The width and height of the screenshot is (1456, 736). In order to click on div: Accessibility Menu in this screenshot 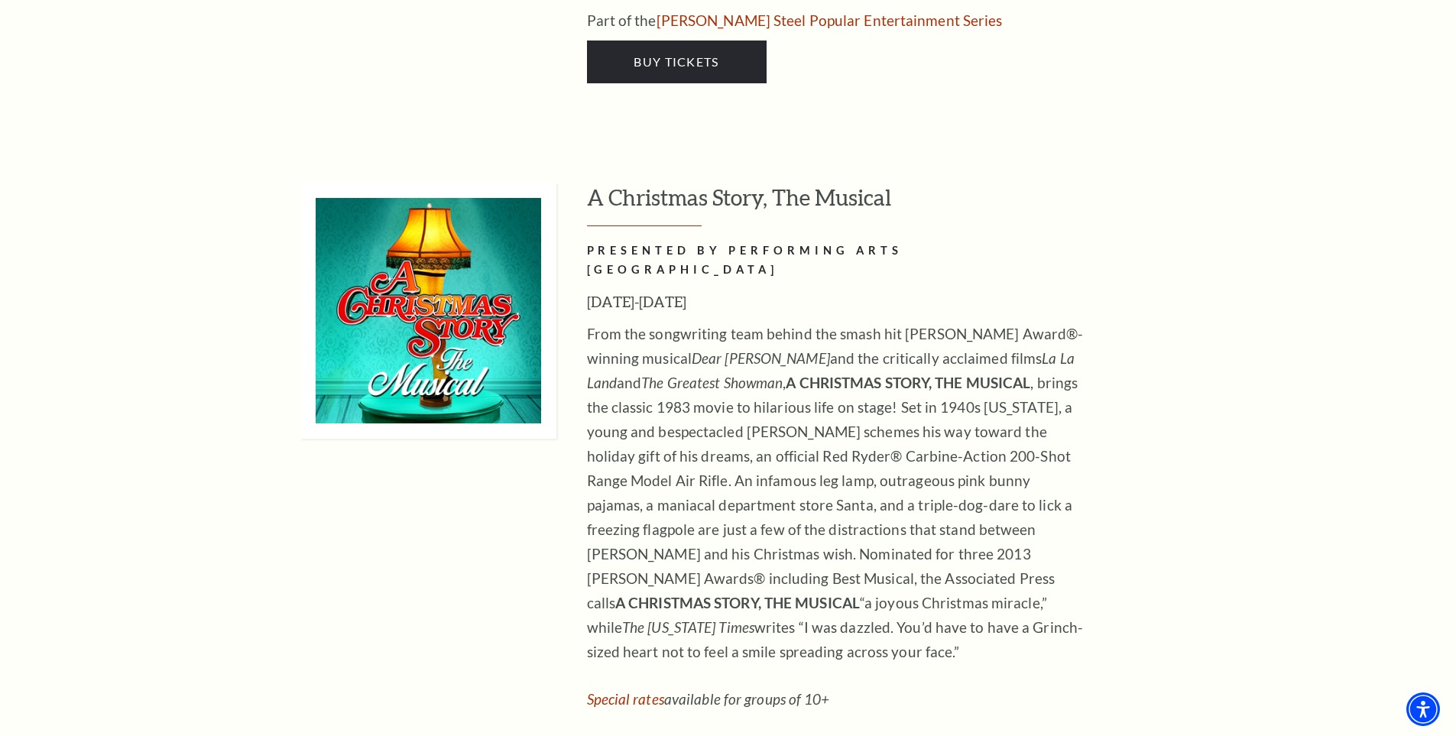, I will do `click(1423, 709)`.